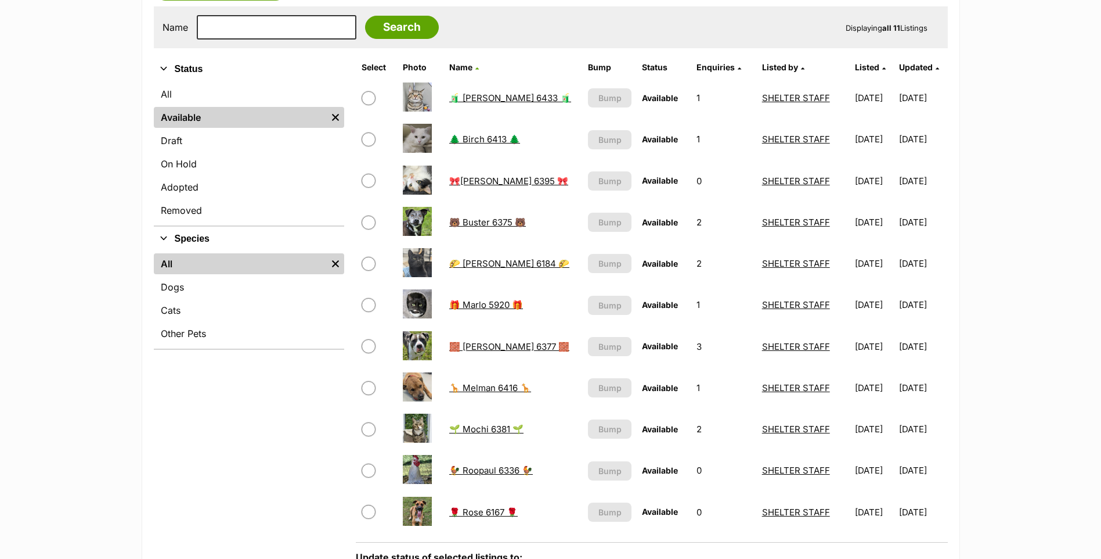 This screenshot has width=1101, height=559. What do you see at coordinates (484, 512) in the screenshot?
I see `a: 🌹 Rose 6167 🌹` at bounding box center [484, 512].